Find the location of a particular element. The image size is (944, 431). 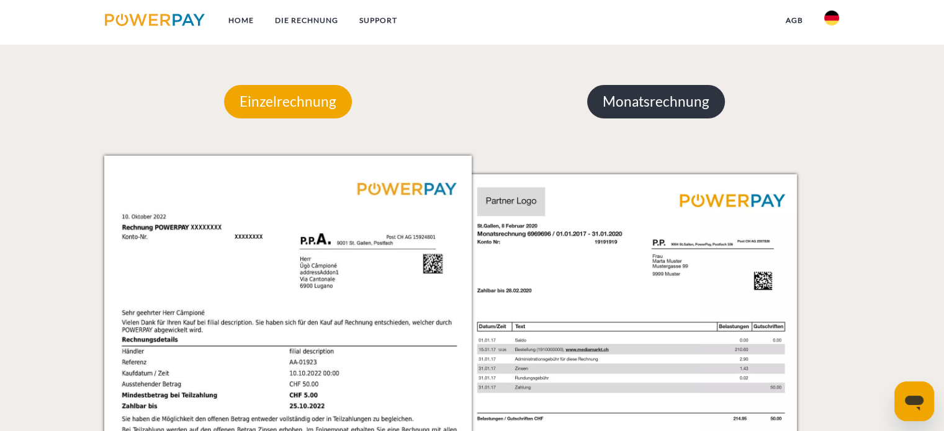

p: Einzelrechnung is located at coordinates (288, 102).